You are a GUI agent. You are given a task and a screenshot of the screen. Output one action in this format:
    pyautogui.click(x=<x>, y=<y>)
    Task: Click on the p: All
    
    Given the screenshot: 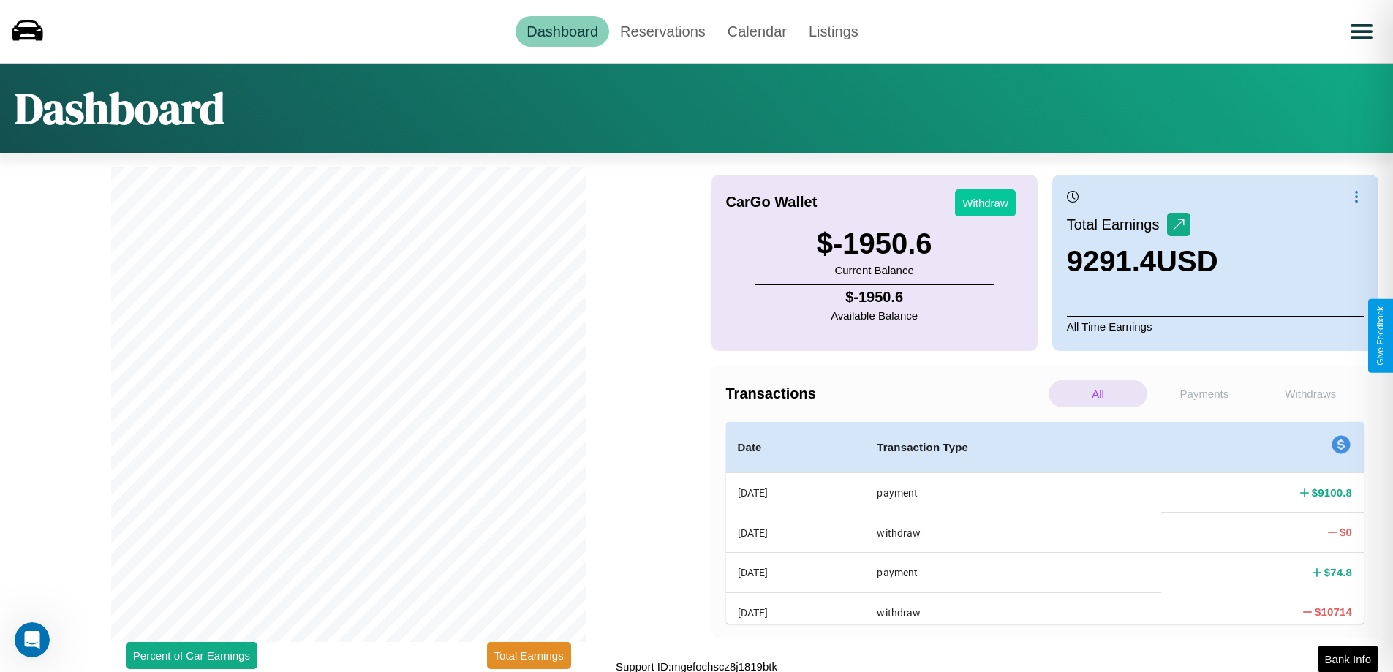 What is the action you would take?
    pyautogui.click(x=1098, y=393)
    